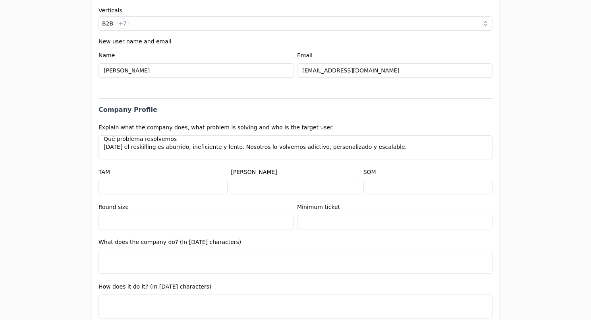 This screenshot has height=320, width=591. Describe the element at coordinates (107, 55) in the screenshot. I see `label: Name` at that location.